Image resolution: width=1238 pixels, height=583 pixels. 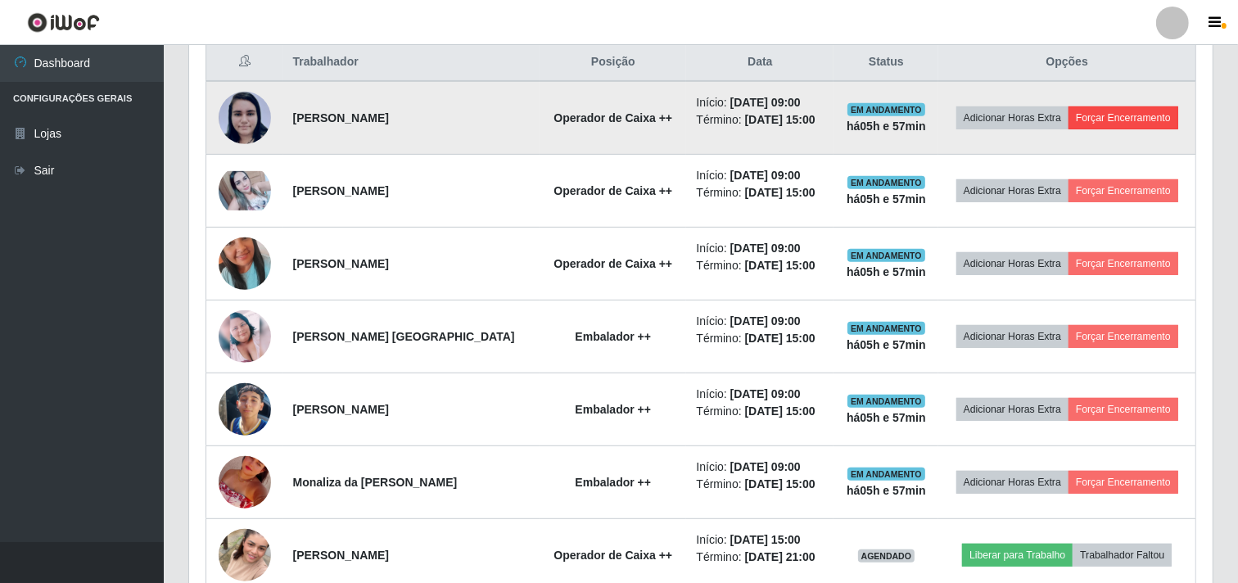 What do you see at coordinates (63, 22) in the screenshot?
I see `img: CoreUI Logo` at bounding box center [63, 22].